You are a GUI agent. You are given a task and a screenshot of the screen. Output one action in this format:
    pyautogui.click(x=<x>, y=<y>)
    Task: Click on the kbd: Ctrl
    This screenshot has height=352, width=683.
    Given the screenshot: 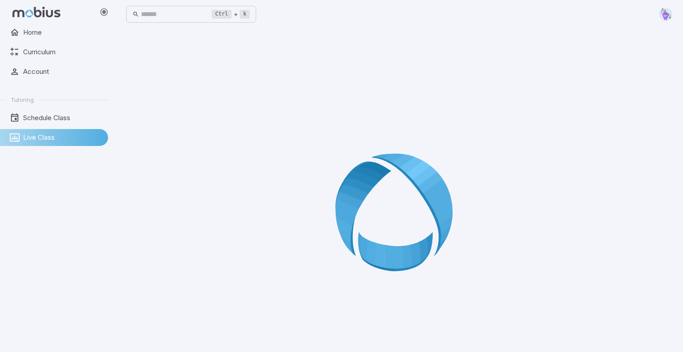 What is the action you would take?
    pyautogui.click(x=222, y=14)
    